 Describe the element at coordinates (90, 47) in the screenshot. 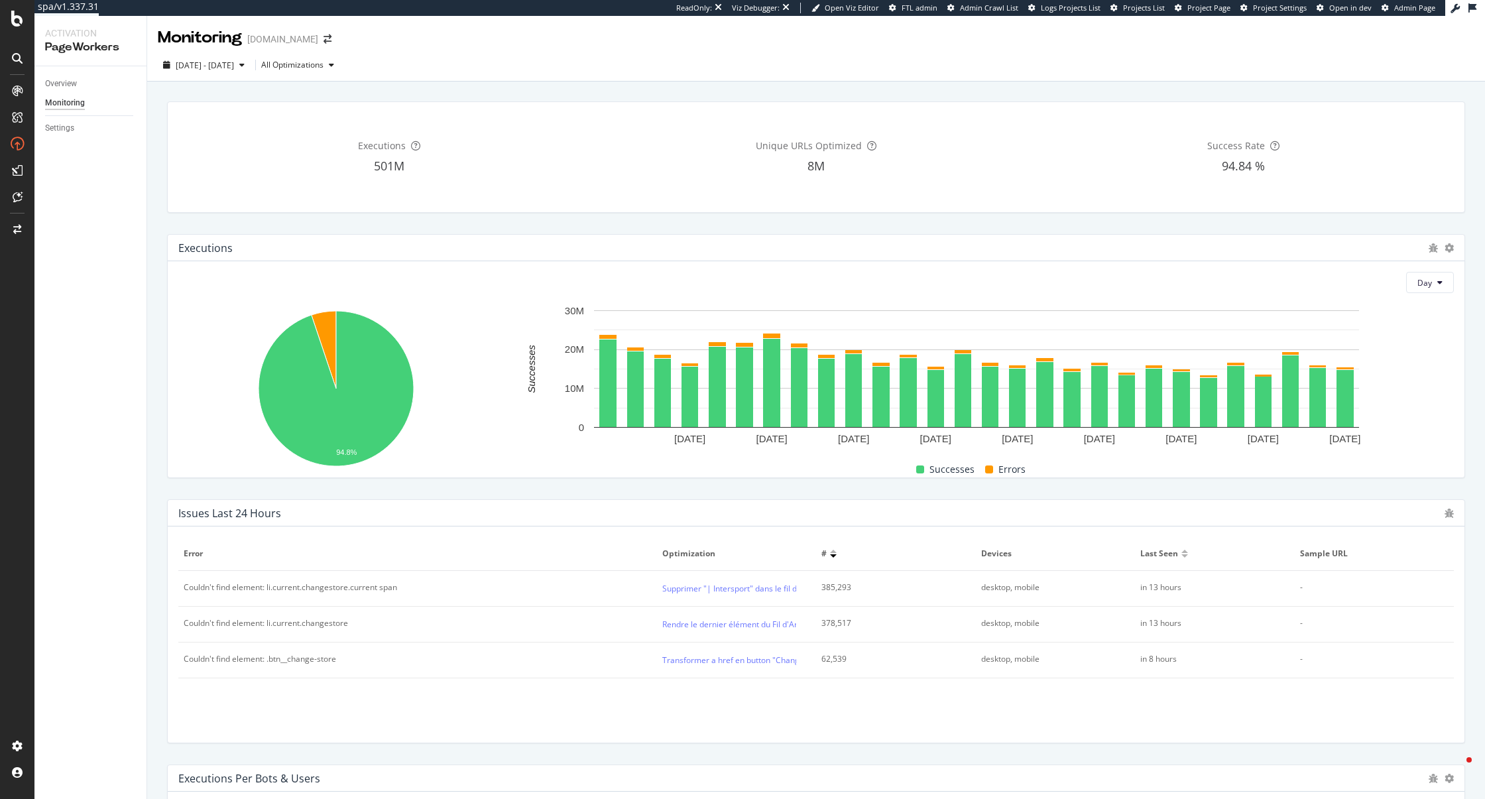

I see `div: PageWorkers` at that location.